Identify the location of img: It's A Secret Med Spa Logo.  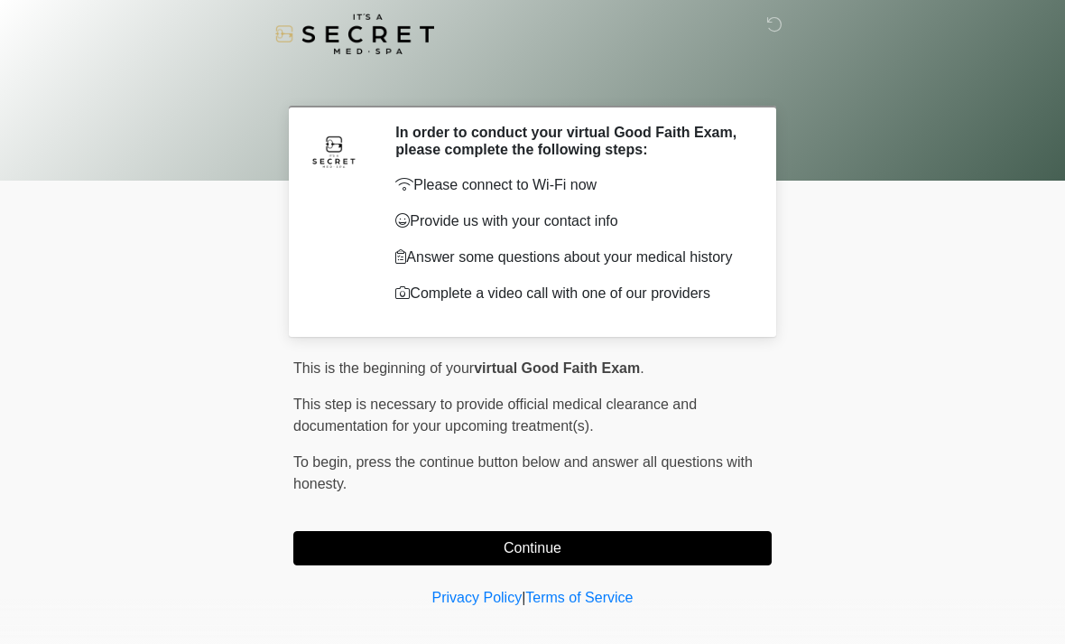
(355, 33).